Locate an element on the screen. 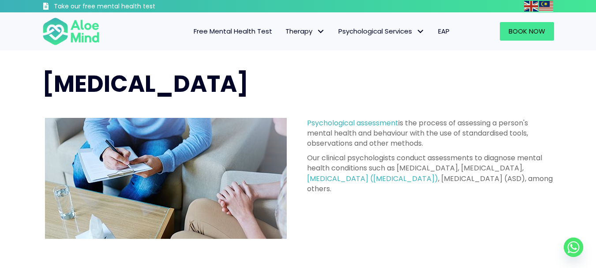  a: Psychological assessment is located at coordinates (352, 123).